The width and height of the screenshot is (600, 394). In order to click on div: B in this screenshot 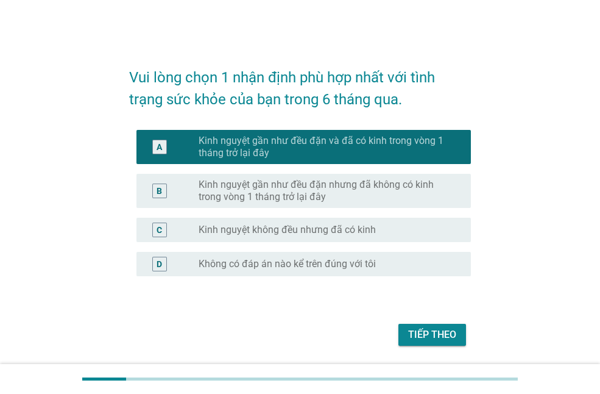, I will do `click(159, 190)`.